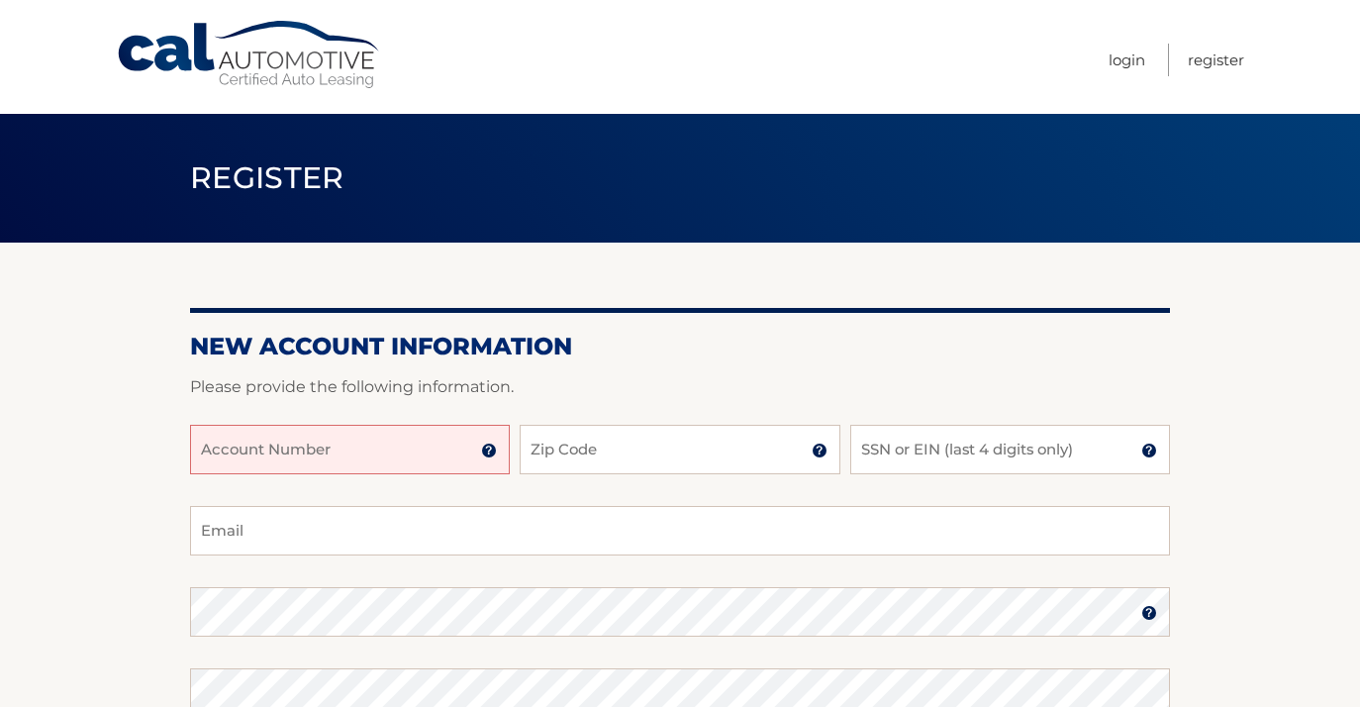 Image resolution: width=1360 pixels, height=707 pixels. Describe the element at coordinates (680, 346) in the screenshot. I see `h2: New Account Information` at that location.